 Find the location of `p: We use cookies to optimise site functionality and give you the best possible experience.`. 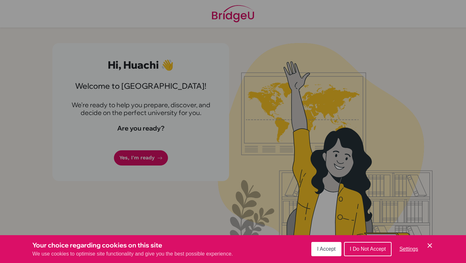

p: We use cookies to optimise site functionality and give you the best possible experience. is located at coordinates (133, 254).